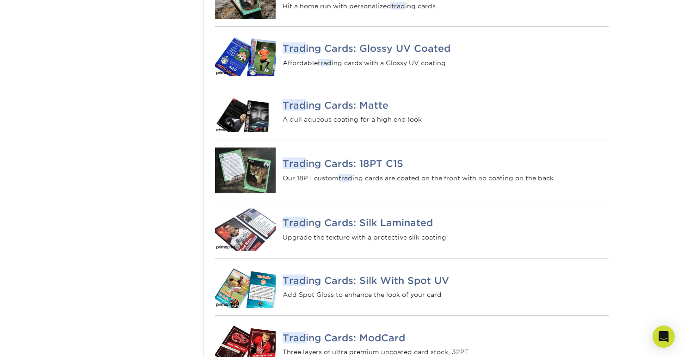  What do you see at coordinates (246, 55) in the screenshot?
I see `img: Trading Cards: Glossy UV Coated` at bounding box center [246, 55].